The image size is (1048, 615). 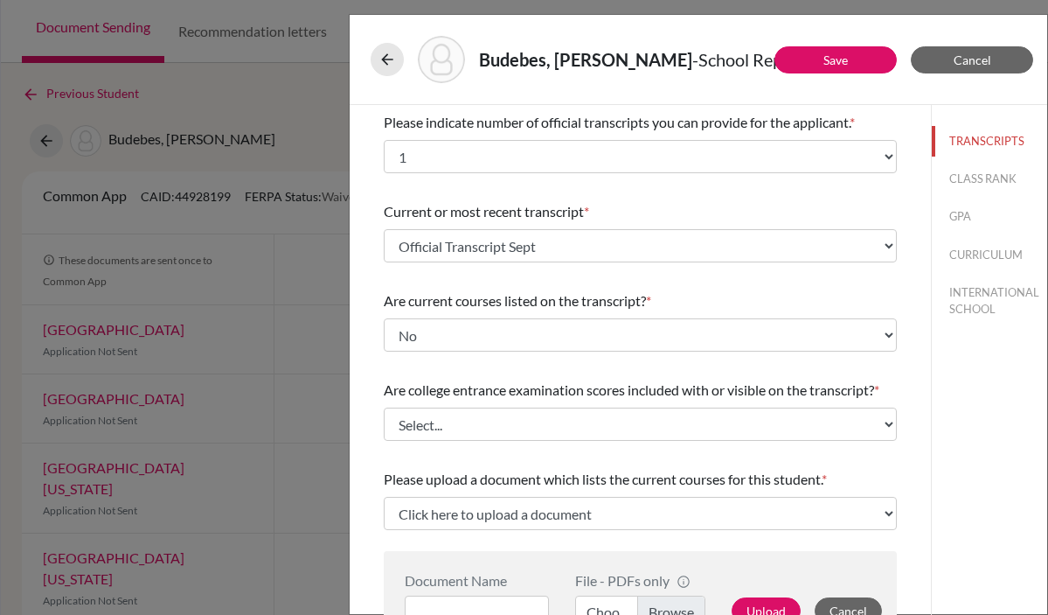 What do you see at coordinates (641, 580) in the screenshot?
I see `div: File - PDFs only` at bounding box center [641, 580].